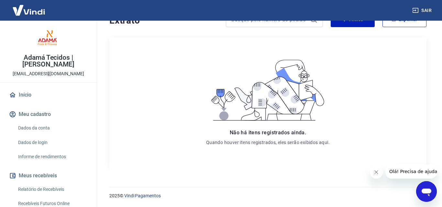 This screenshot has width=442, height=207. Describe the element at coordinates (48, 114) in the screenshot. I see `button: Meu cadastro` at that location.